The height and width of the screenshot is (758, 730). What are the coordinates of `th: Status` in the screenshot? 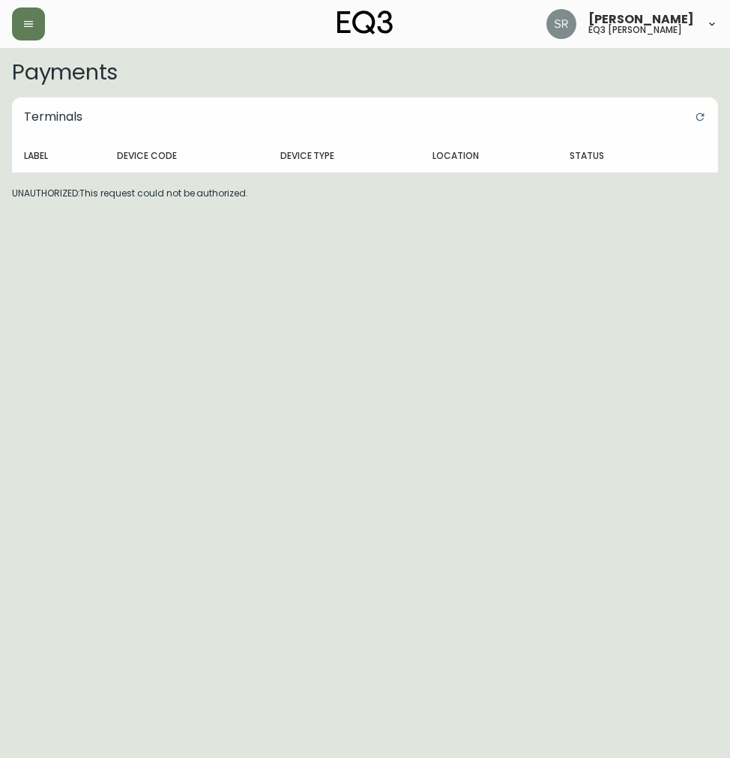 It's located at (614, 156).